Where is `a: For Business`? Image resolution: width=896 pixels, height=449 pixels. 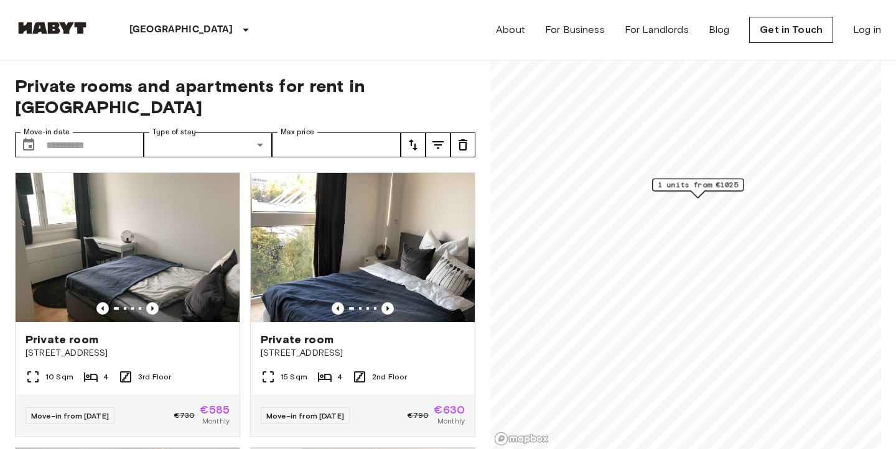
a: For Business is located at coordinates (575, 30).